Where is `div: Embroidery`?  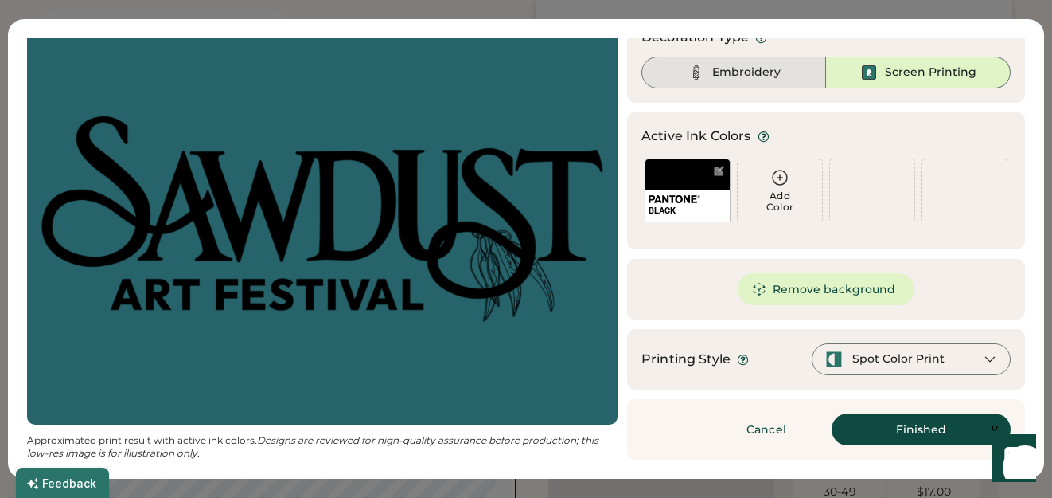 div: Embroidery is located at coordinates (747, 72).